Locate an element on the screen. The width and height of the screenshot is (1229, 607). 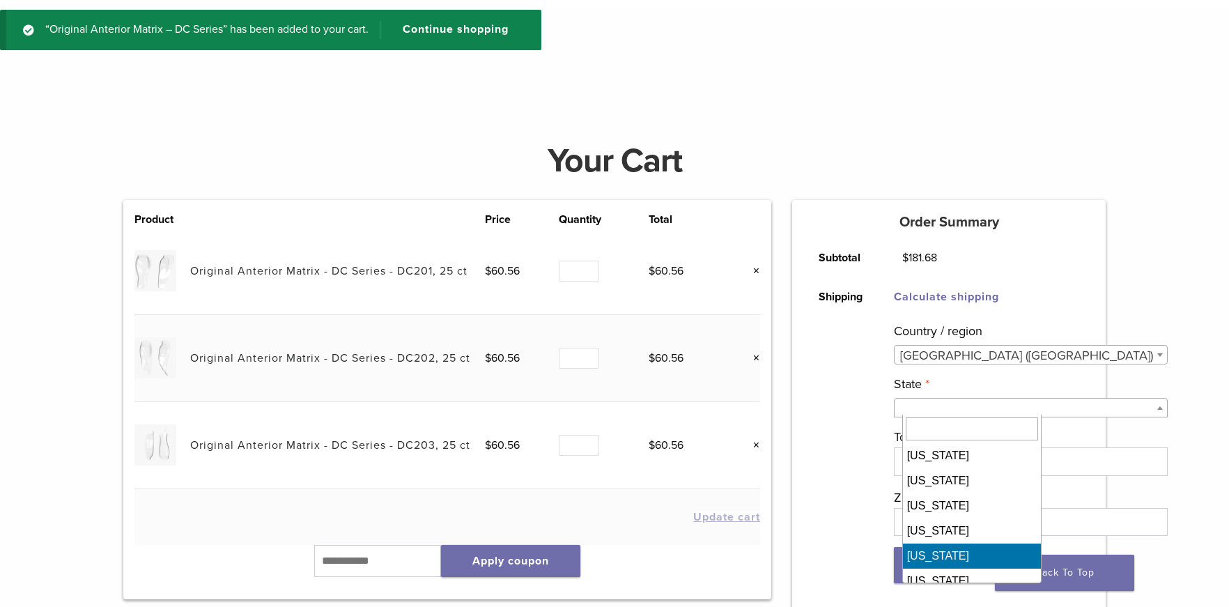
a: Back To Top is located at coordinates (1065, 573).